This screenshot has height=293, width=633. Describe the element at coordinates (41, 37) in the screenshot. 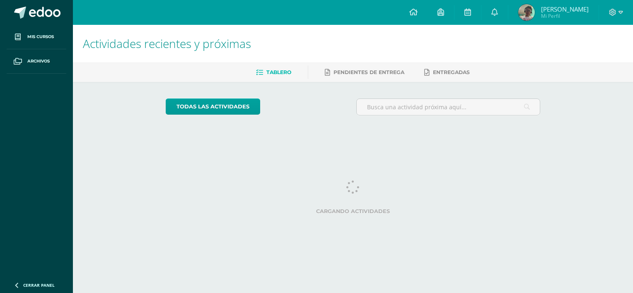

I see `span: Mis cursos` at that location.